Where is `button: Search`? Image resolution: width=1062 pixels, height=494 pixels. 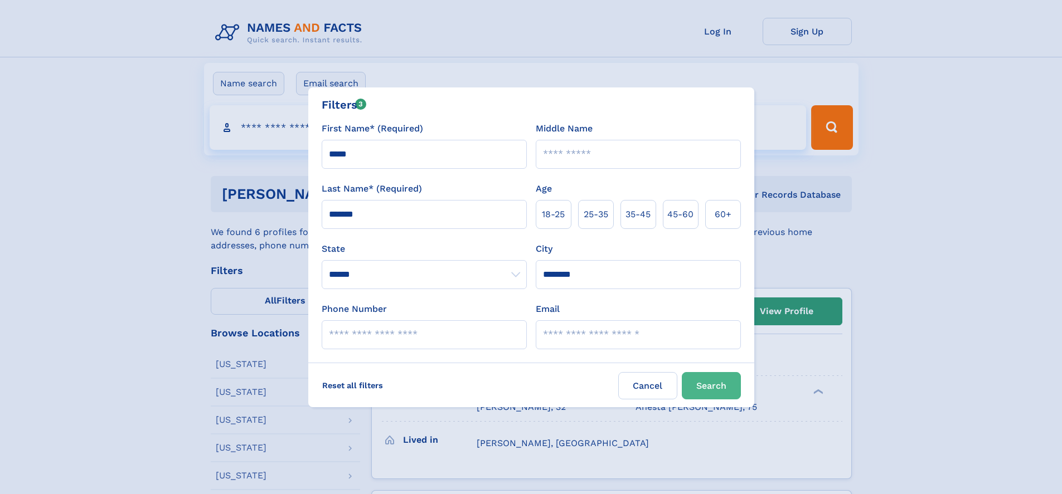
button: Search is located at coordinates (711, 386).